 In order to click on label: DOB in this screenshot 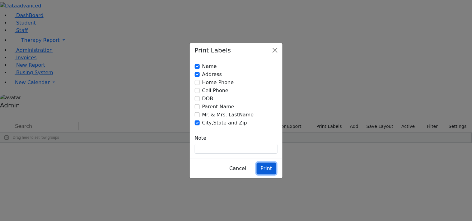, I will do `click(208, 99)`.